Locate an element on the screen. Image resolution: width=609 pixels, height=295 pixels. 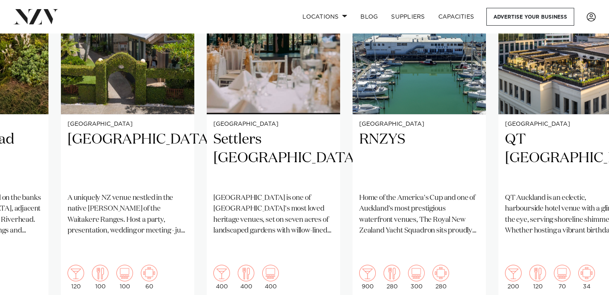
a: SUPPLIERS is located at coordinates (408, 17).